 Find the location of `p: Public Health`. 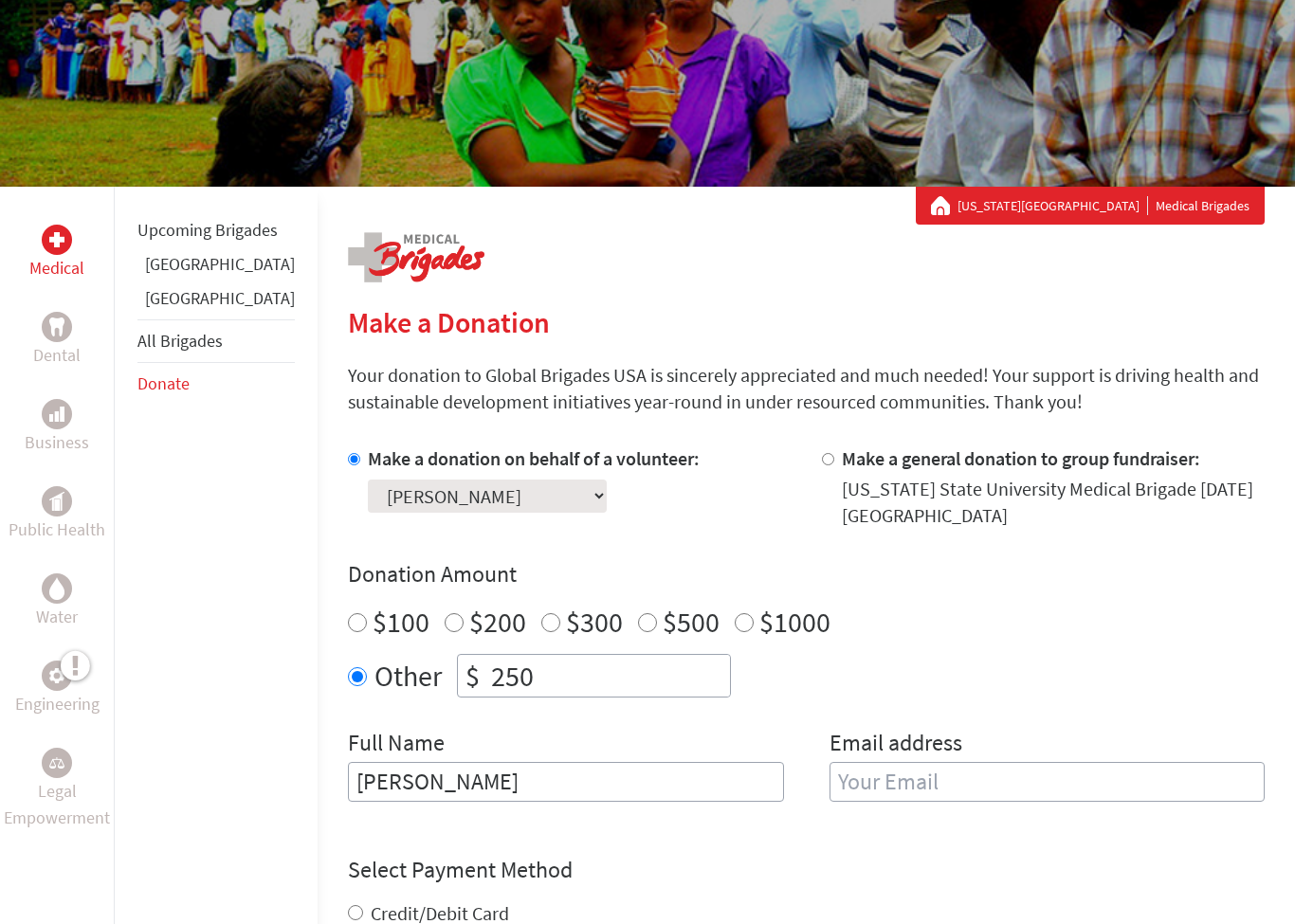

p: Public Health is located at coordinates (57, 530).